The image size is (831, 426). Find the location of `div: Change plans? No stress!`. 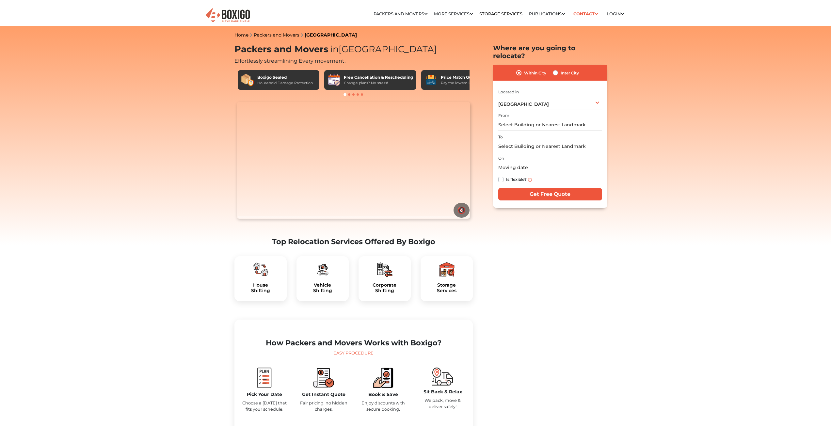

div: Change plans? No stress! is located at coordinates (378, 83).